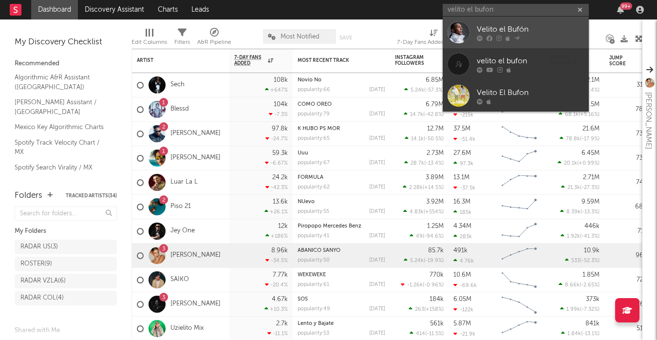 This screenshot has width=657, height=340. I want to click on span: 1.92k, so click(573, 236).